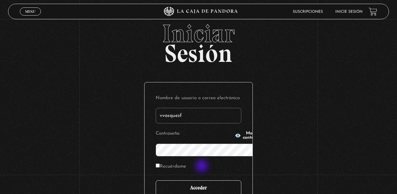 Image resolution: width=397 pixels, height=194 pixels. Describe the element at coordinates (253, 135) in the screenshot. I see `span: Mostrar contraseña` at that location.